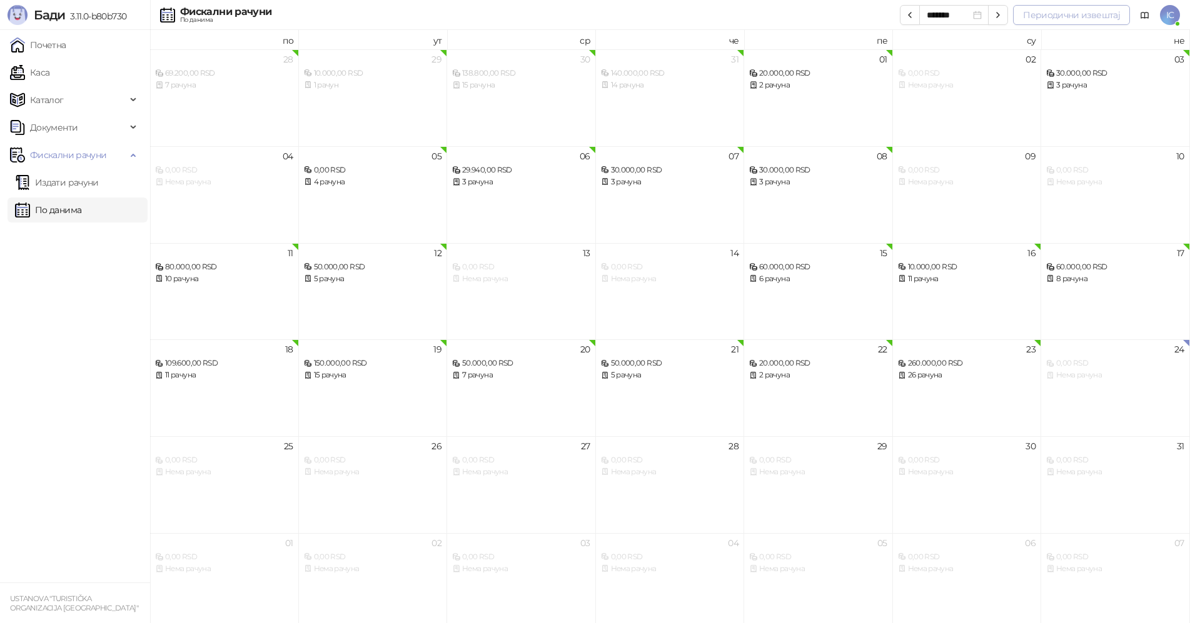 The width and height of the screenshot is (1190, 623). Describe the element at coordinates (818, 73) in the screenshot. I see `div: 20.000,00 RSD` at that location.